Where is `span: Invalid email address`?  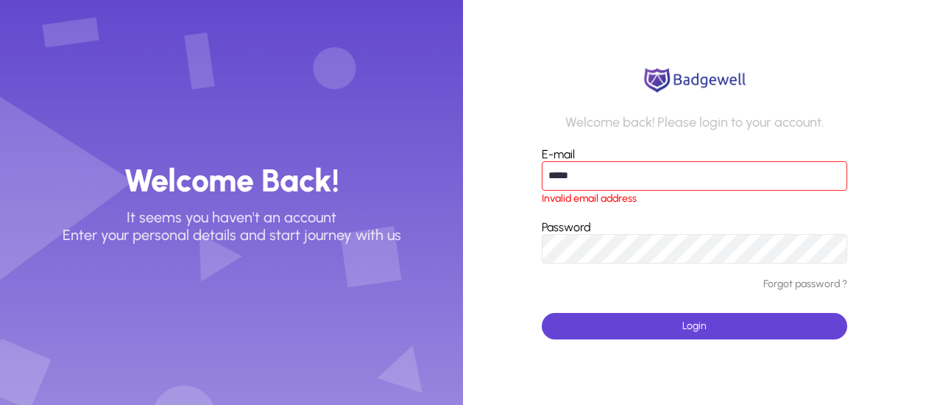
span: Invalid email address is located at coordinates (694, 199).